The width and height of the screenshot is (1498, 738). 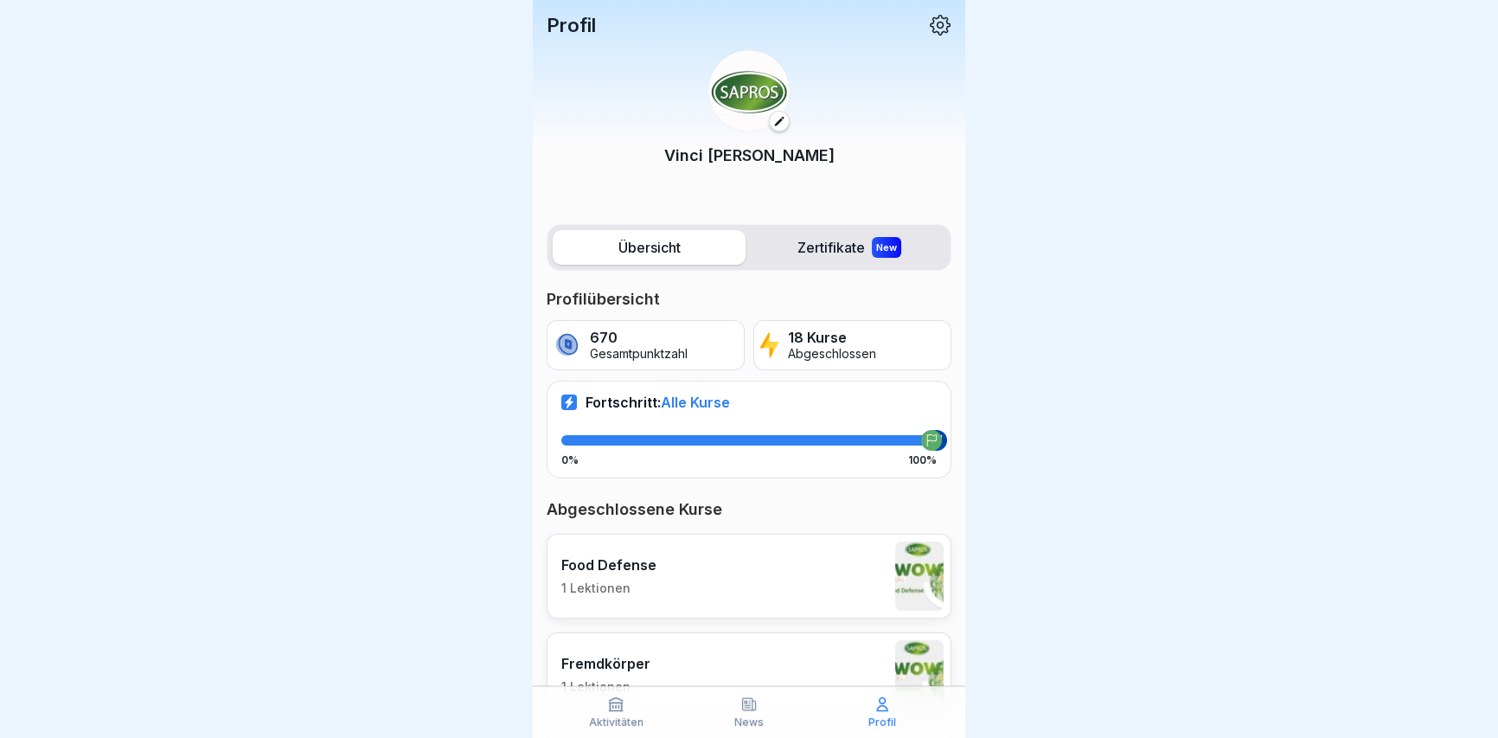 I want to click on img: tkgbk1fn8zp48wne4tjen41h.png, so click(x=919, y=674).